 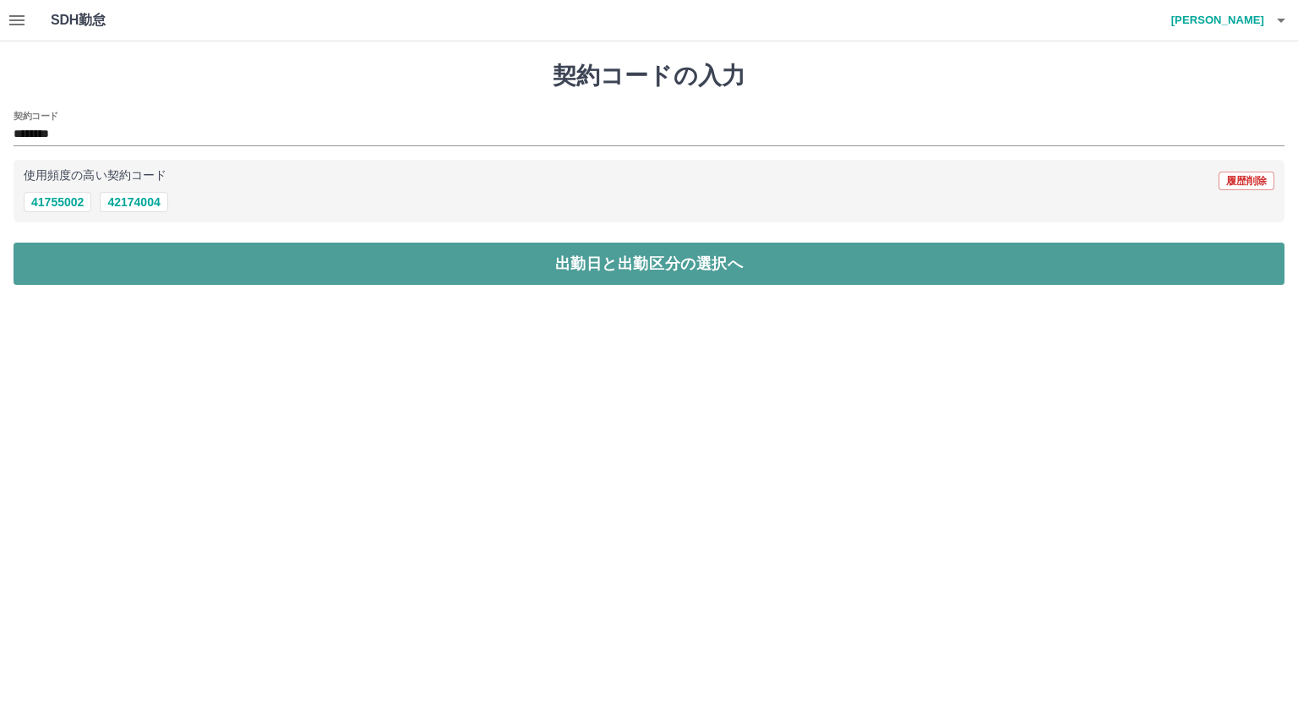 What do you see at coordinates (649, 264) in the screenshot?
I see `button: 出勤日と出勤区分の選択へ` at bounding box center [649, 264].